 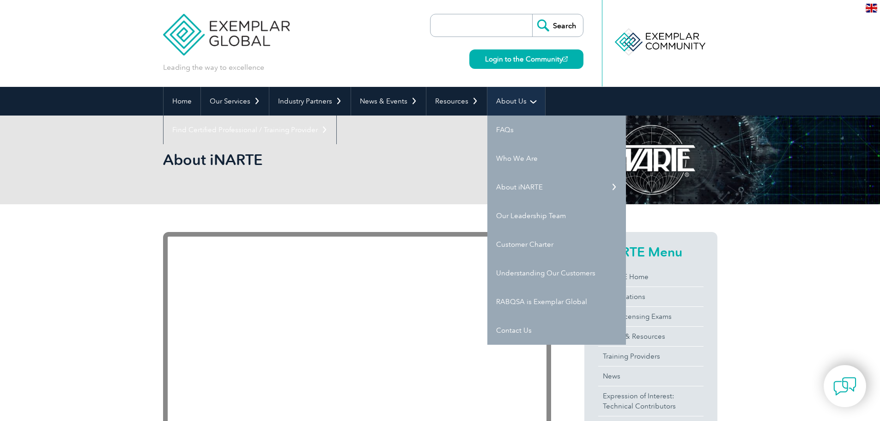 What do you see at coordinates (526, 59) in the screenshot?
I see `a: Login to the Community` at bounding box center [526, 59].